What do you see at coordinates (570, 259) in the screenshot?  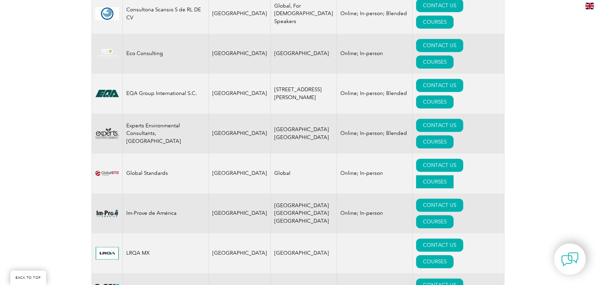 I see `img: contact-chat.png` at bounding box center [570, 259].